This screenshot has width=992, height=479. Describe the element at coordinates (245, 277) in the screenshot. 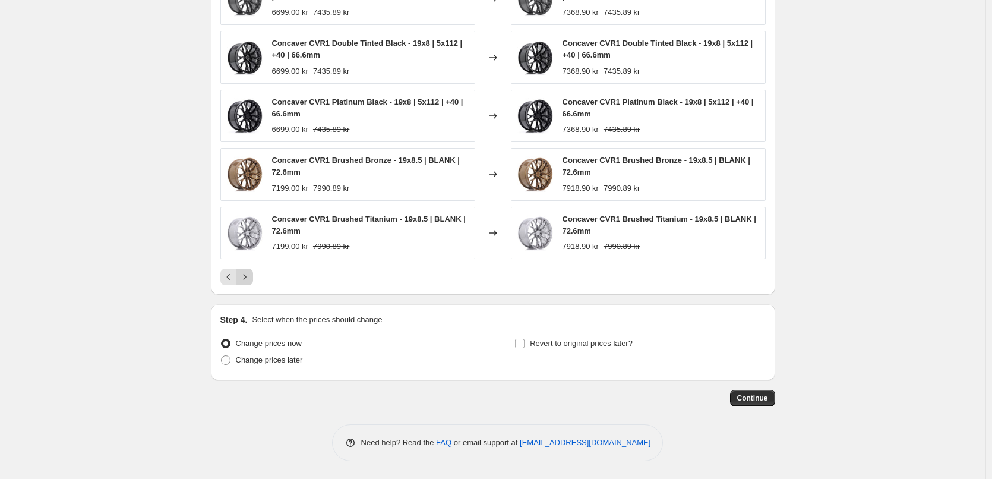

I see `button: Next` at that location.